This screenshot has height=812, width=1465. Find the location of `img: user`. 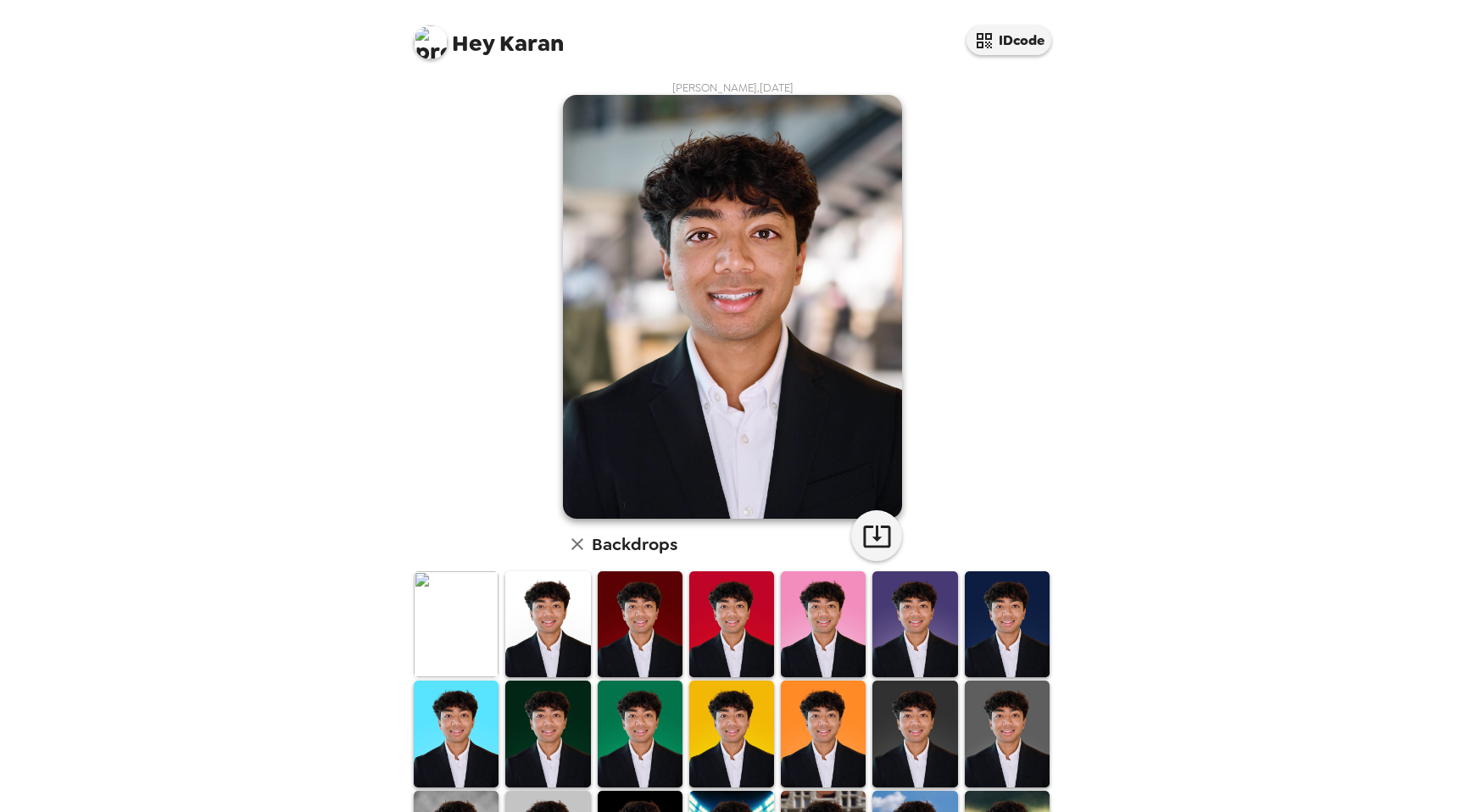

img: user is located at coordinates (732, 307).